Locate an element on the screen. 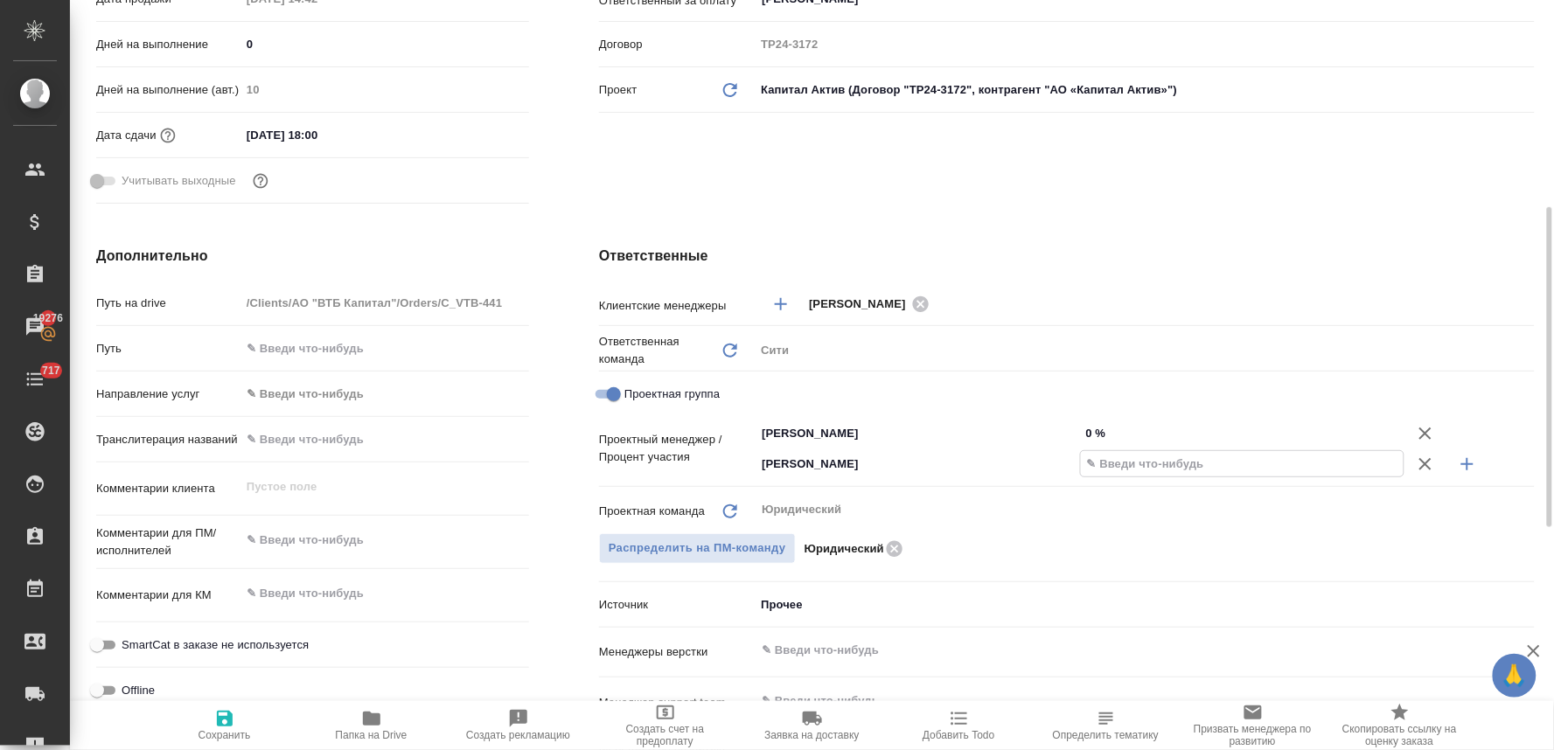  button: Добавить менеджера is located at coordinates (781, 304).